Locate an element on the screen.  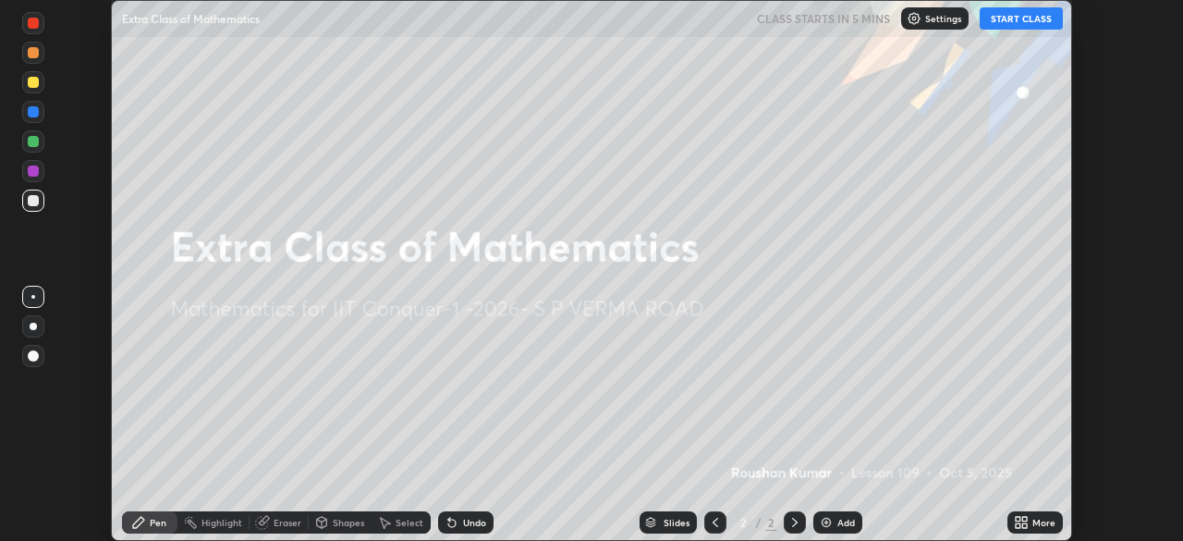
button: START CLASS is located at coordinates (1022, 18).